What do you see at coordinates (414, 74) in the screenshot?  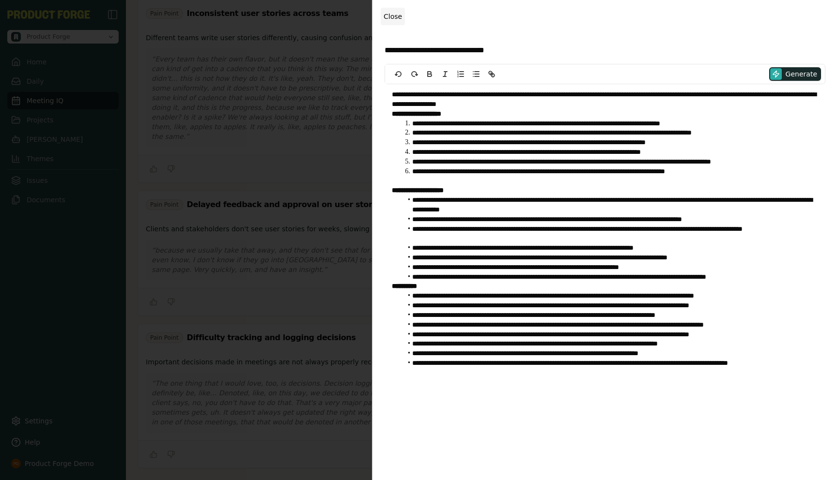 I see `button: redo` at bounding box center [414, 74].